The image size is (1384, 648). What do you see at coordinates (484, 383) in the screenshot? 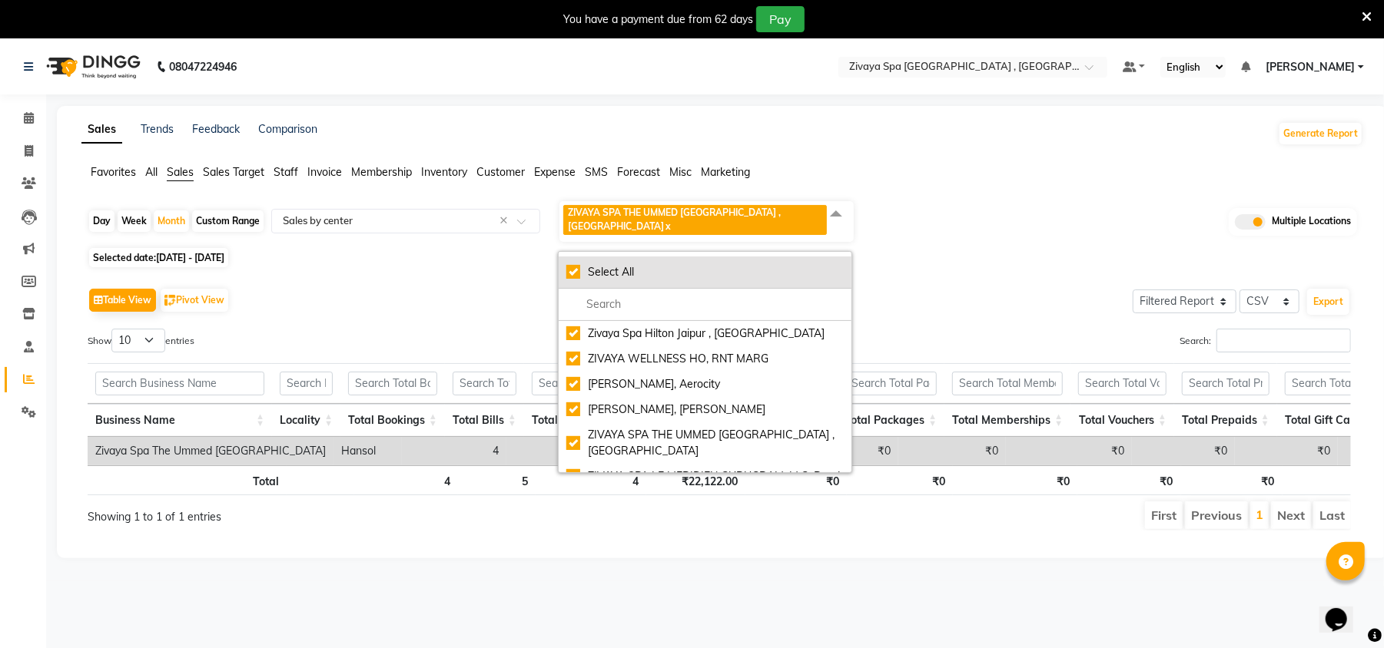
I see `input: Search Total Bills` at bounding box center [484, 383].